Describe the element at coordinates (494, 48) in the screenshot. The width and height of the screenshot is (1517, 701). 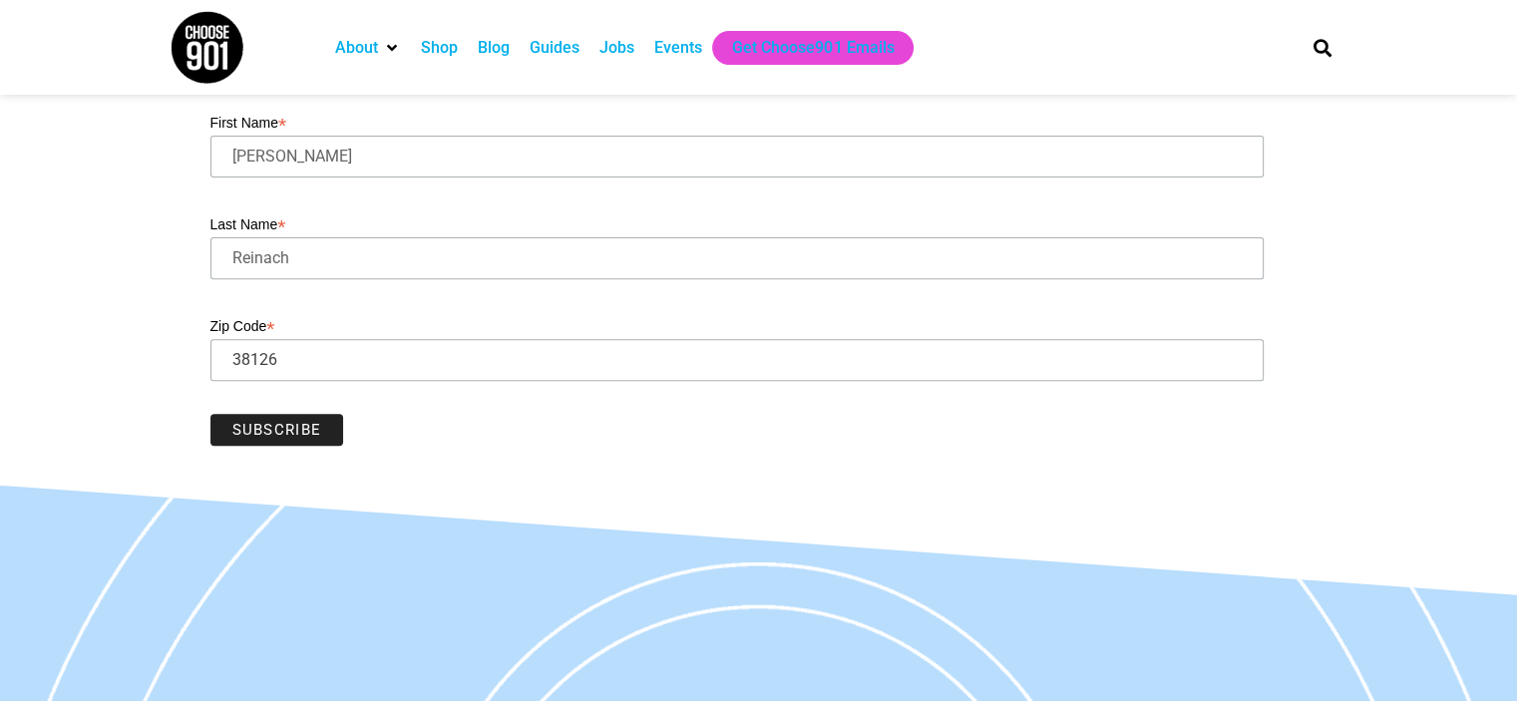
I see `div: Blog` at that location.